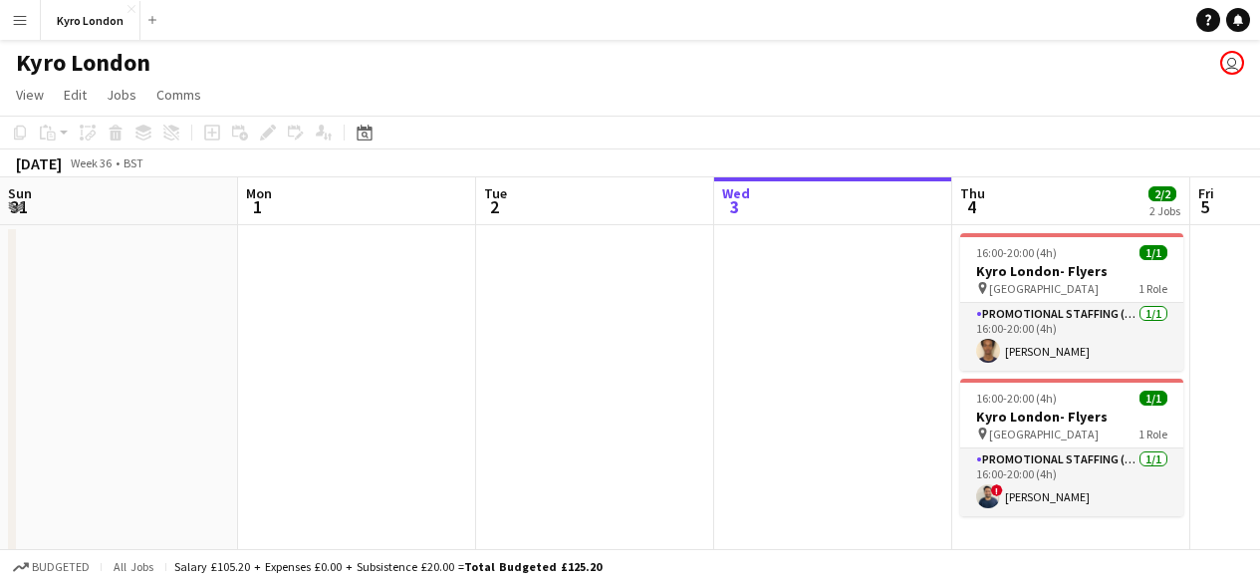  I want to click on h1: Kyro London, so click(83, 63).